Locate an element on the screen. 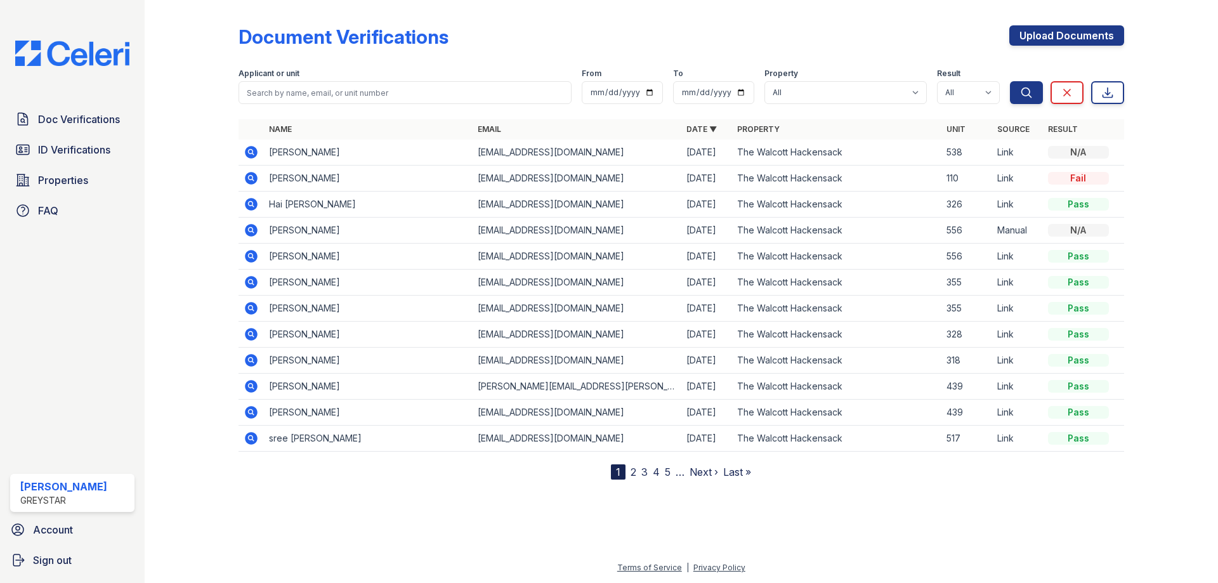  a: Unit is located at coordinates (956, 129).